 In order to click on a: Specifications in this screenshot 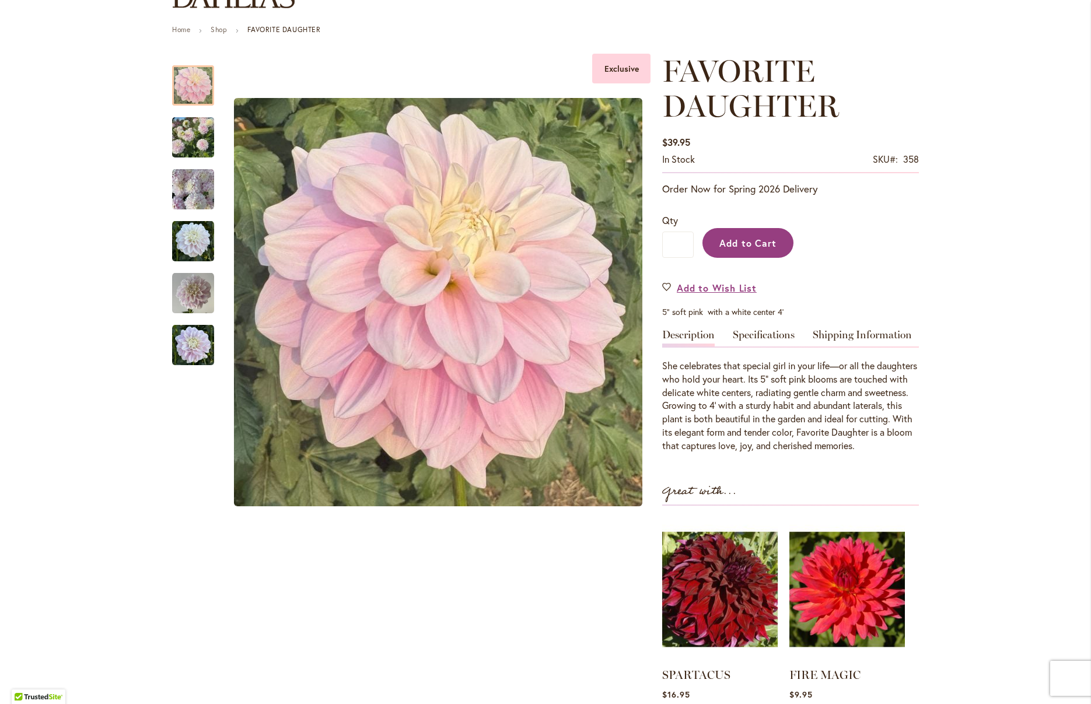, I will do `click(764, 338)`.